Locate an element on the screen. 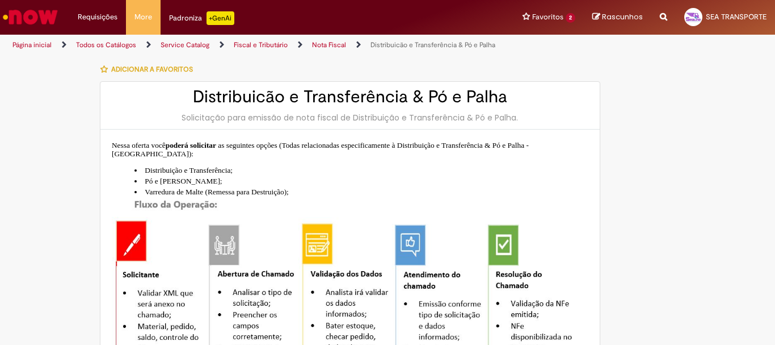 The image size is (775, 345). li: Distribuição e Transferência; is located at coordinates (362, 170).